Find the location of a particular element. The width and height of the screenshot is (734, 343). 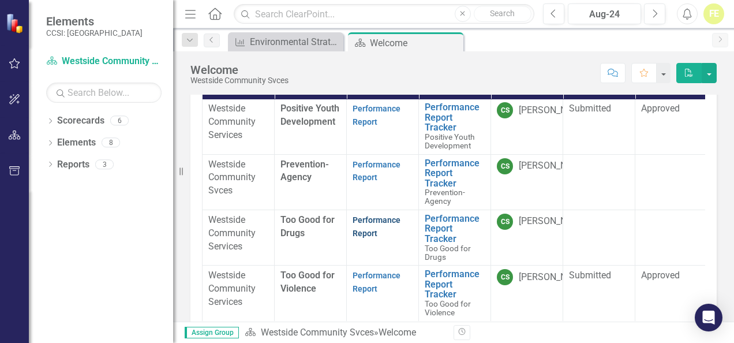

input: Search ClearPoint... is located at coordinates (384, 14).